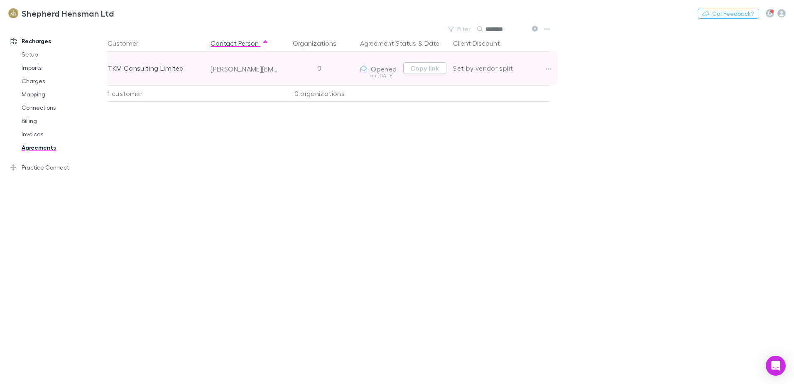  I want to click on a: Charges, so click(63, 81).